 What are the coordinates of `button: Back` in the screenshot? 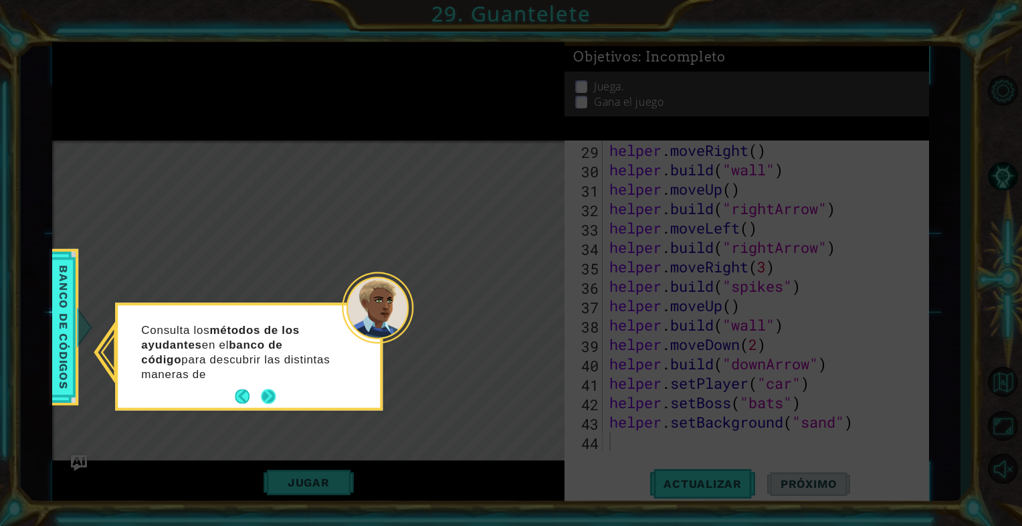 It's located at (247, 396).